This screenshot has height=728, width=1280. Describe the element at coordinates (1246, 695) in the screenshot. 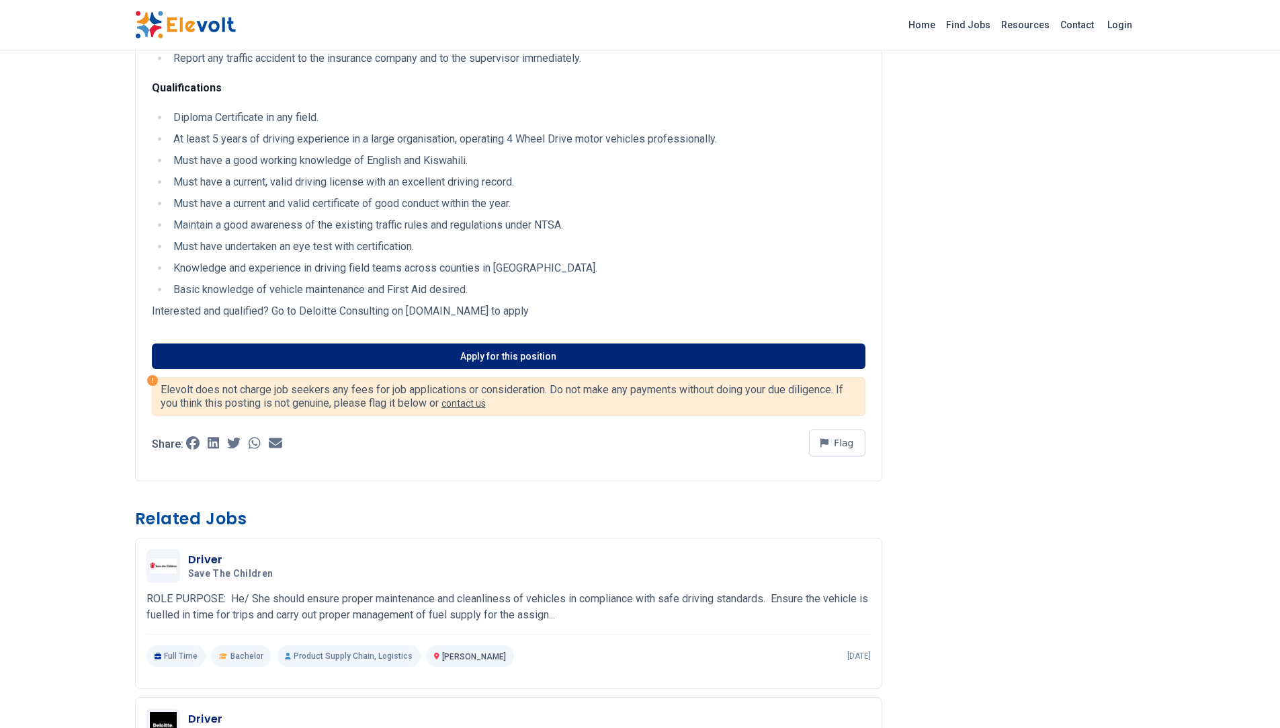

I see `div: Chat Widget` at that location.